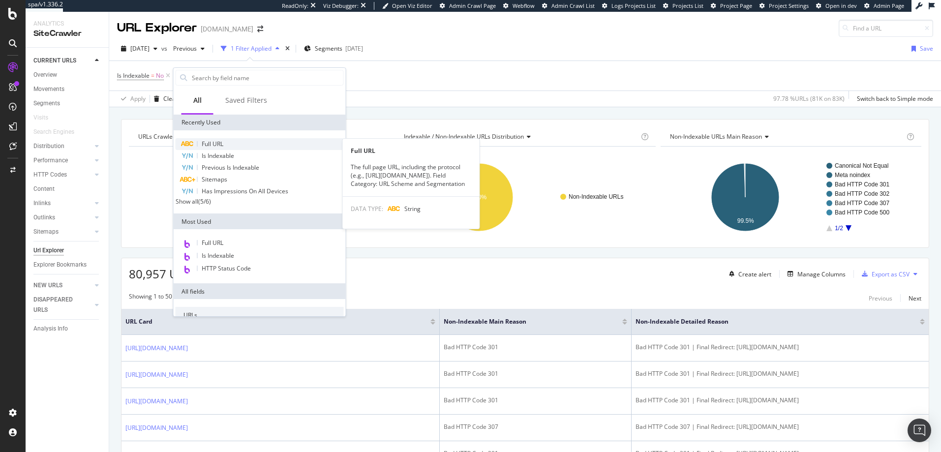  What do you see at coordinates (839, 228) in the screenshot?
I see `text: 1/2` at bounding box center [839, 228].